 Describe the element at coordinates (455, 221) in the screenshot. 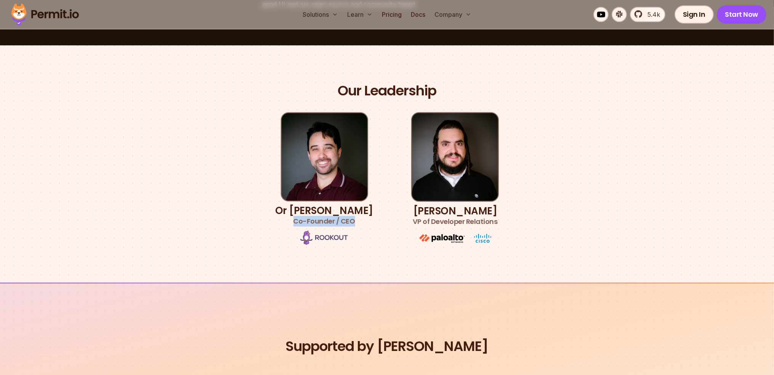

I see `span: VP of Developer Relations` at that location.